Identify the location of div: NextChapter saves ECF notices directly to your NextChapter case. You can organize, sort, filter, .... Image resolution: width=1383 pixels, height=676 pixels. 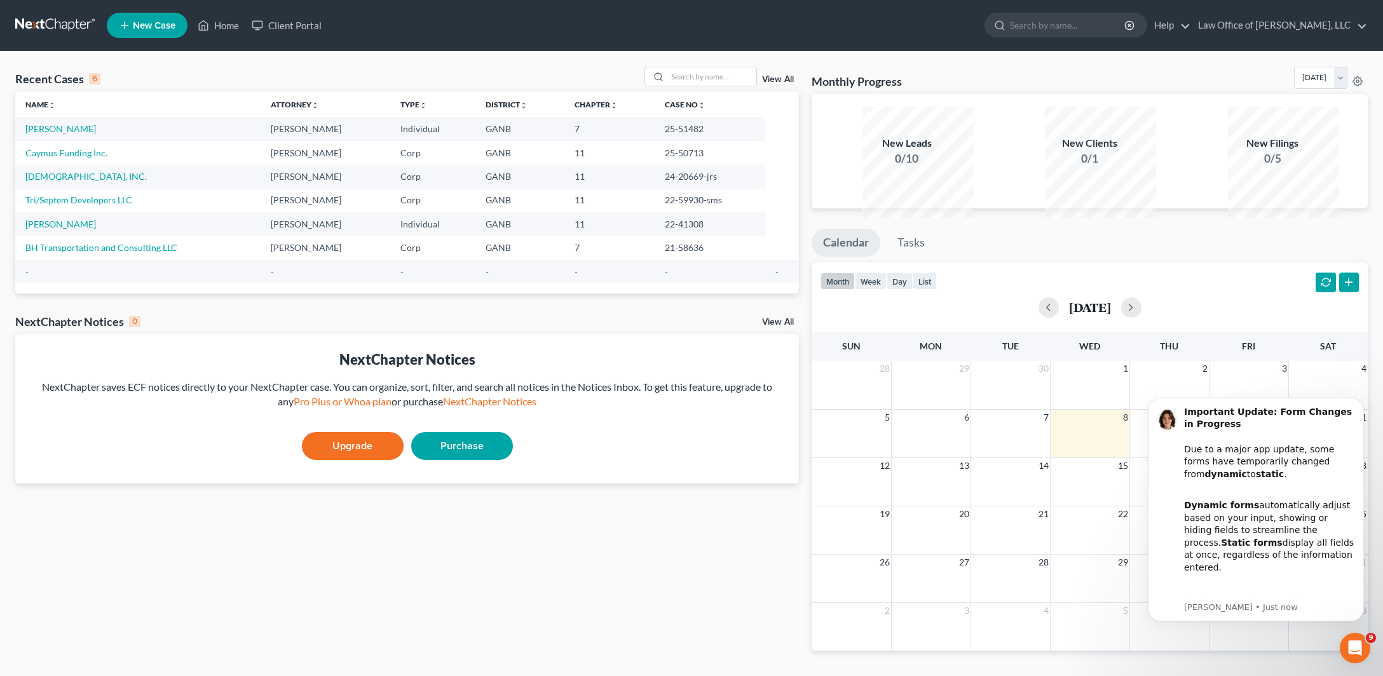
(407, 395).